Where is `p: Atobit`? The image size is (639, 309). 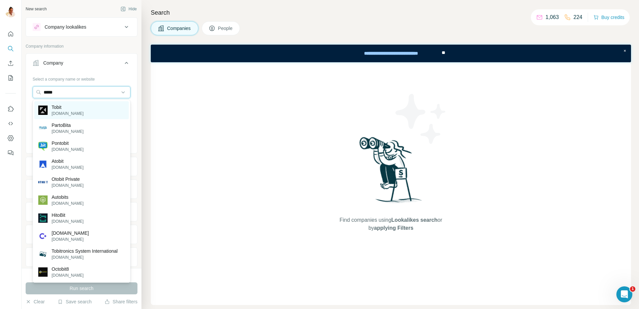 p: Atobit is located at coordinates (68, 161).